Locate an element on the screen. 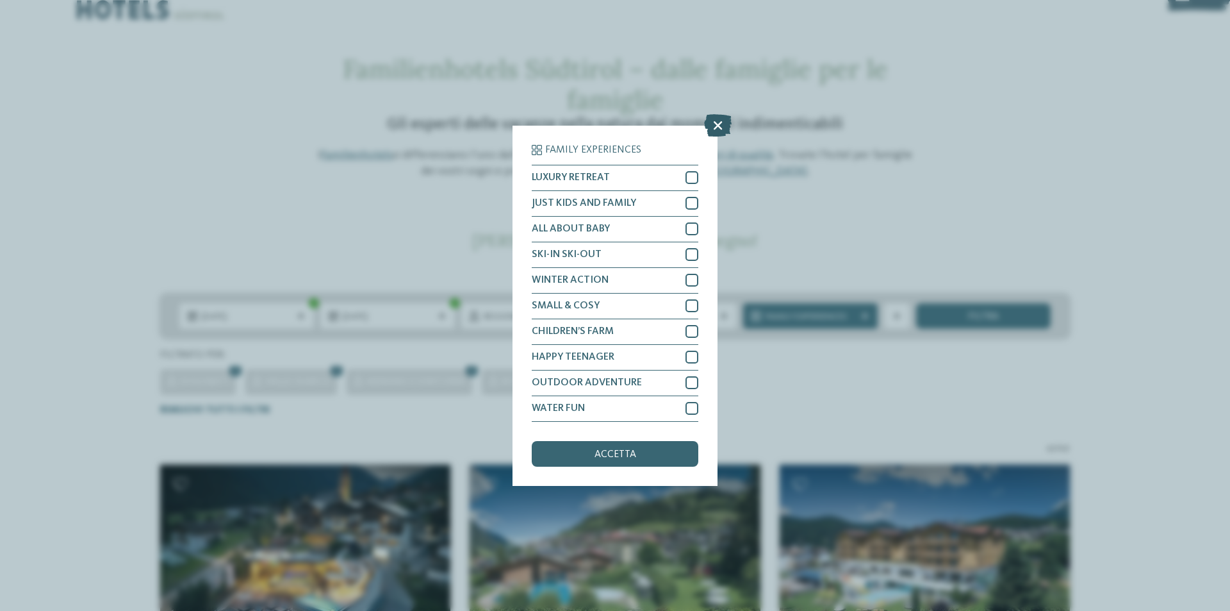  span: accetta is located at coordinates (615, 454).